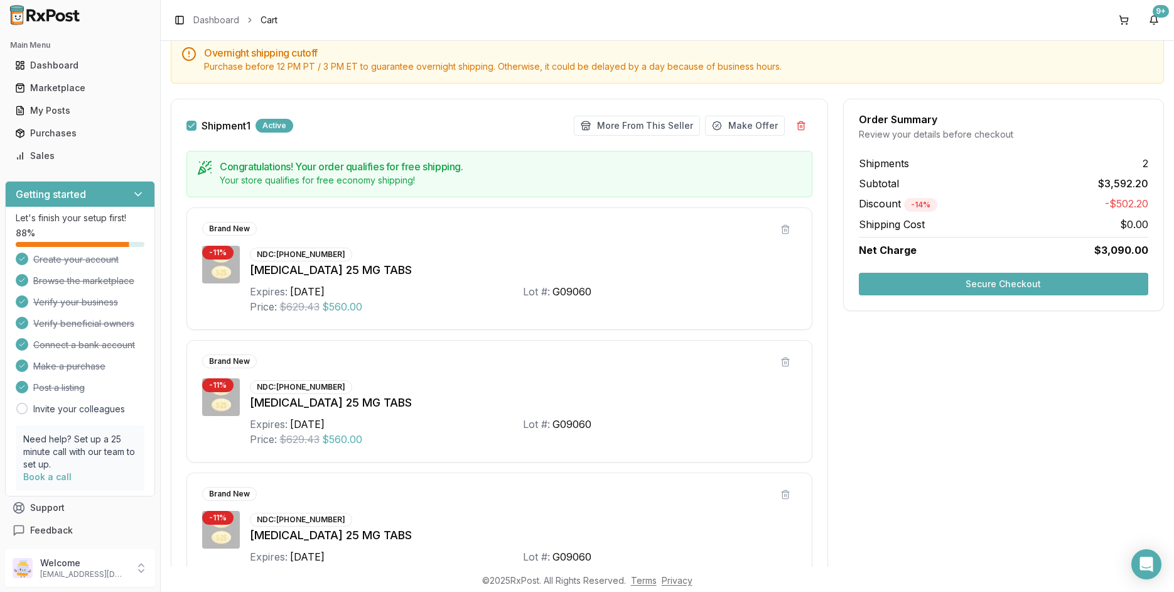 The image size is (1174, 592). I want to click on nav: breadcrumb, so click(235, 20).